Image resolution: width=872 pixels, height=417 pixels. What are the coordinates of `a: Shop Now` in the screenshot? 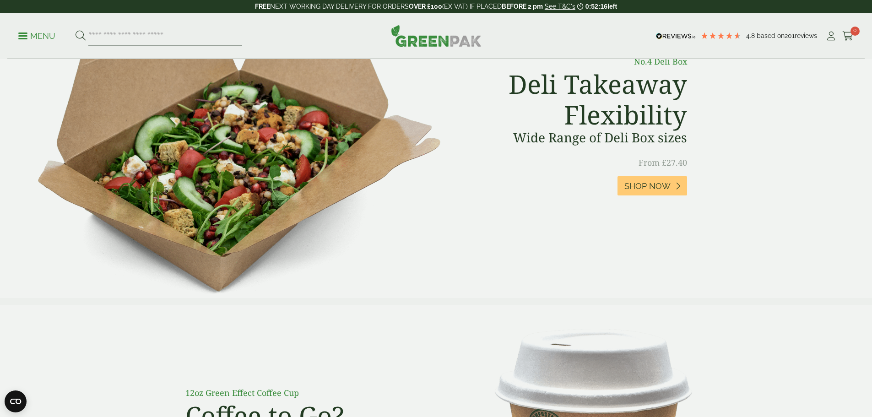 It's located at (653, 186).